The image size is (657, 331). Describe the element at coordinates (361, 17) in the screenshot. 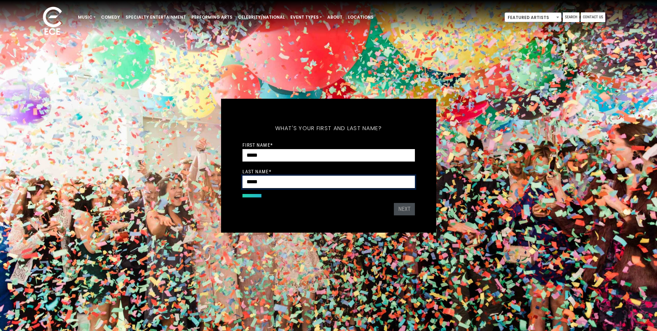

I see `a: Locations` at that location.